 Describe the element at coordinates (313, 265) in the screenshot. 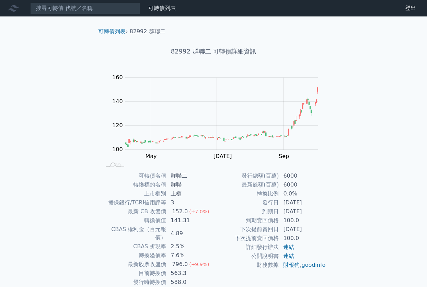

I see `a: goodinfo` at that location.